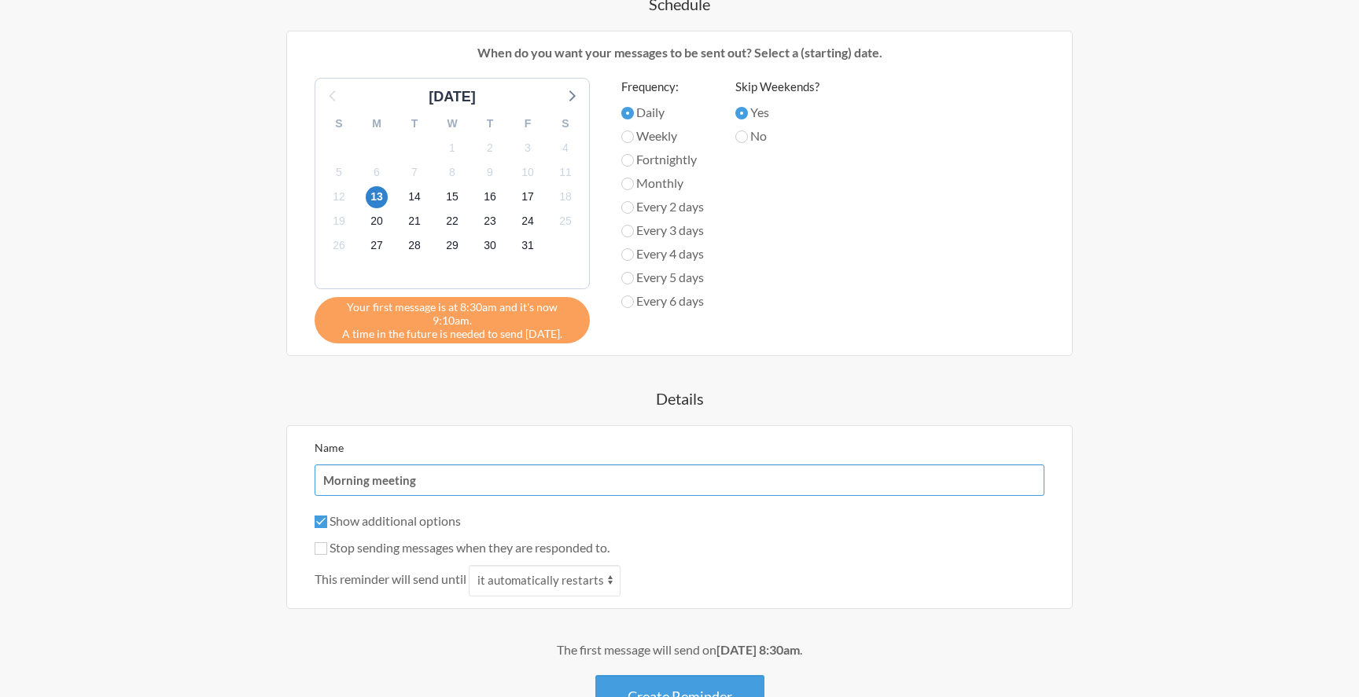  Describe the element at coordinates (339, 172) in the screenshot. I see `span: Wednesday, November 5, 2025` at that location.